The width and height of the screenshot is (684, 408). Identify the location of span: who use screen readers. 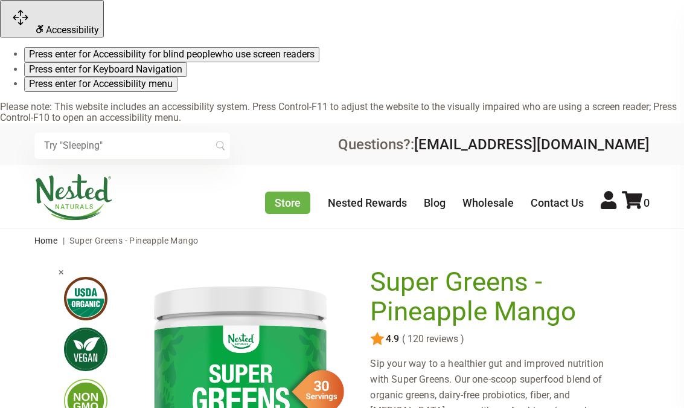
(265, 54).